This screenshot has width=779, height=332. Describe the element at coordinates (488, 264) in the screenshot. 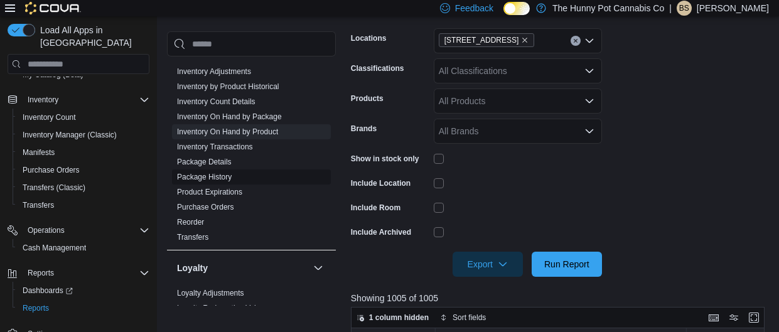

I see `span: Export` at that location.